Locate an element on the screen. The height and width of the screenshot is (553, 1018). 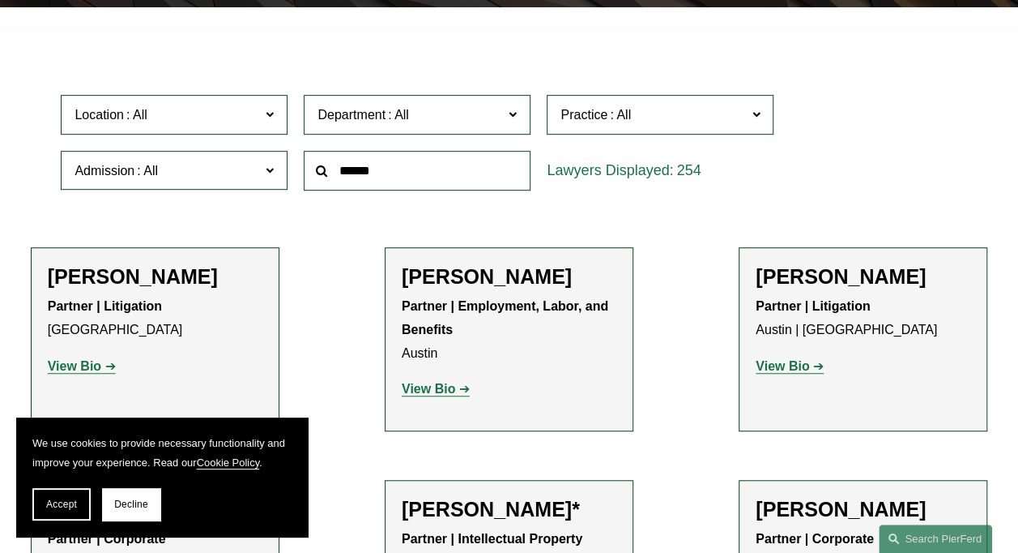
section: Cookie banner is located at coordinates (162, 476).